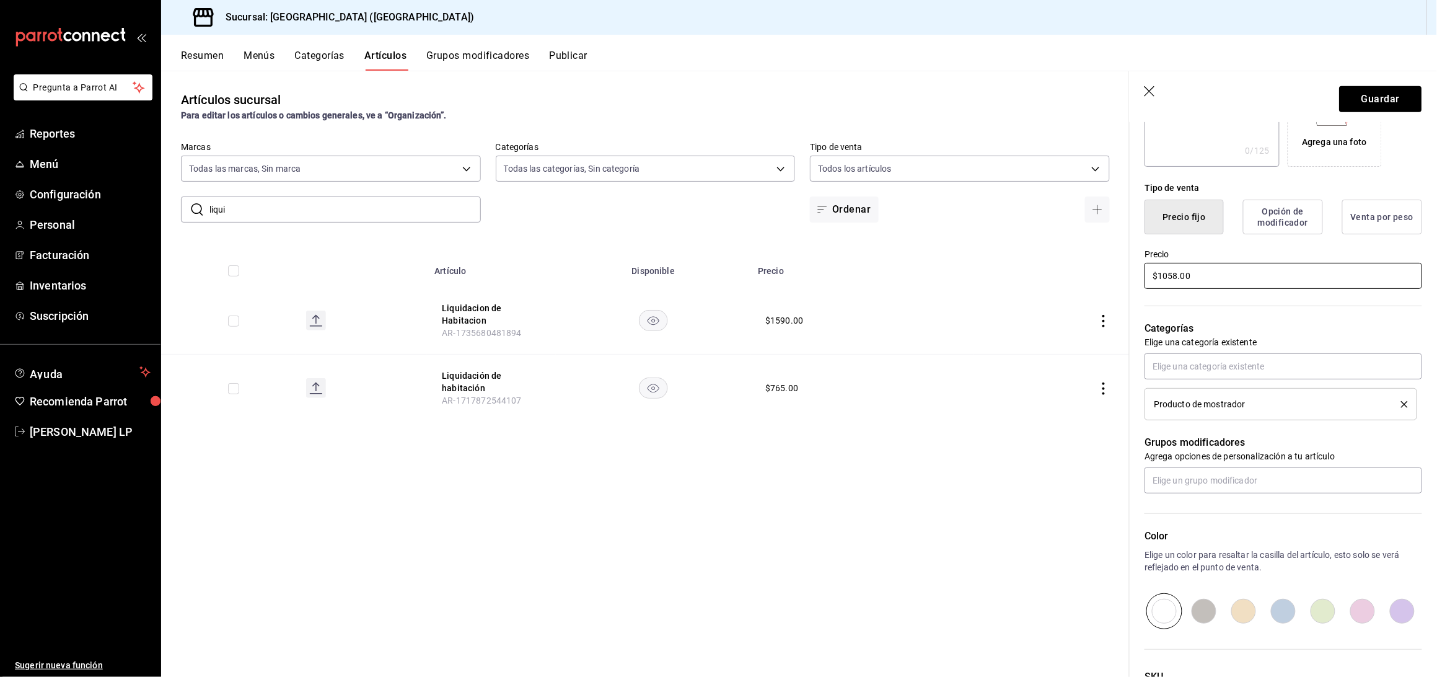 Image resolution: width=1437 pixels, height=677 pixels. Describe the element at coordinates (481, 333) in the screenshot. I see `span: AR-1735680481894` at that location.